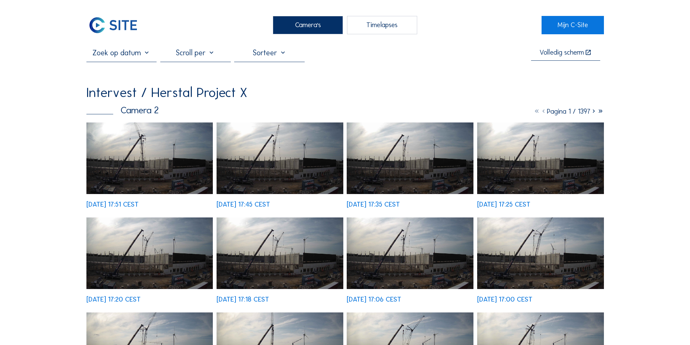  I want to click on img: image_52688373, so click(410, 253).